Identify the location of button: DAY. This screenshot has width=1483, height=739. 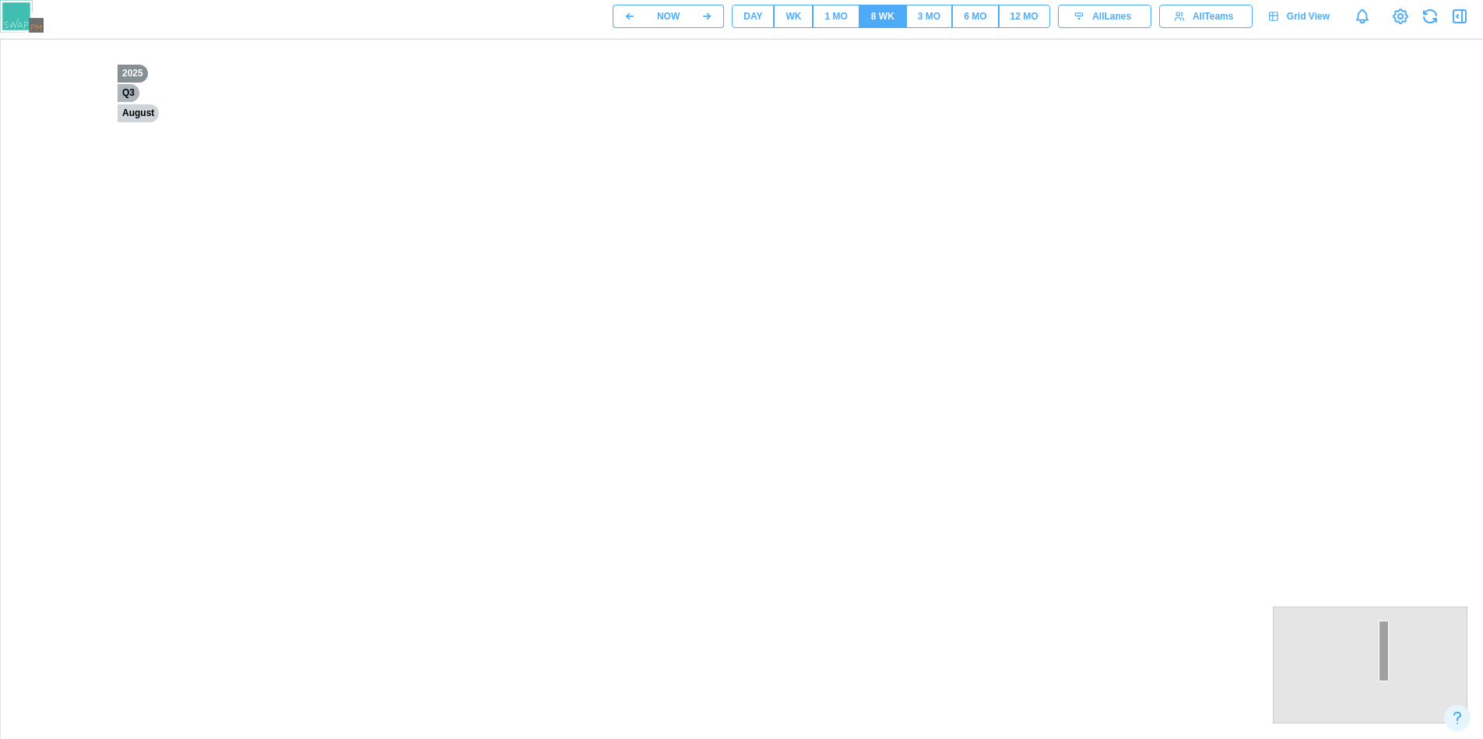
(753, 16).